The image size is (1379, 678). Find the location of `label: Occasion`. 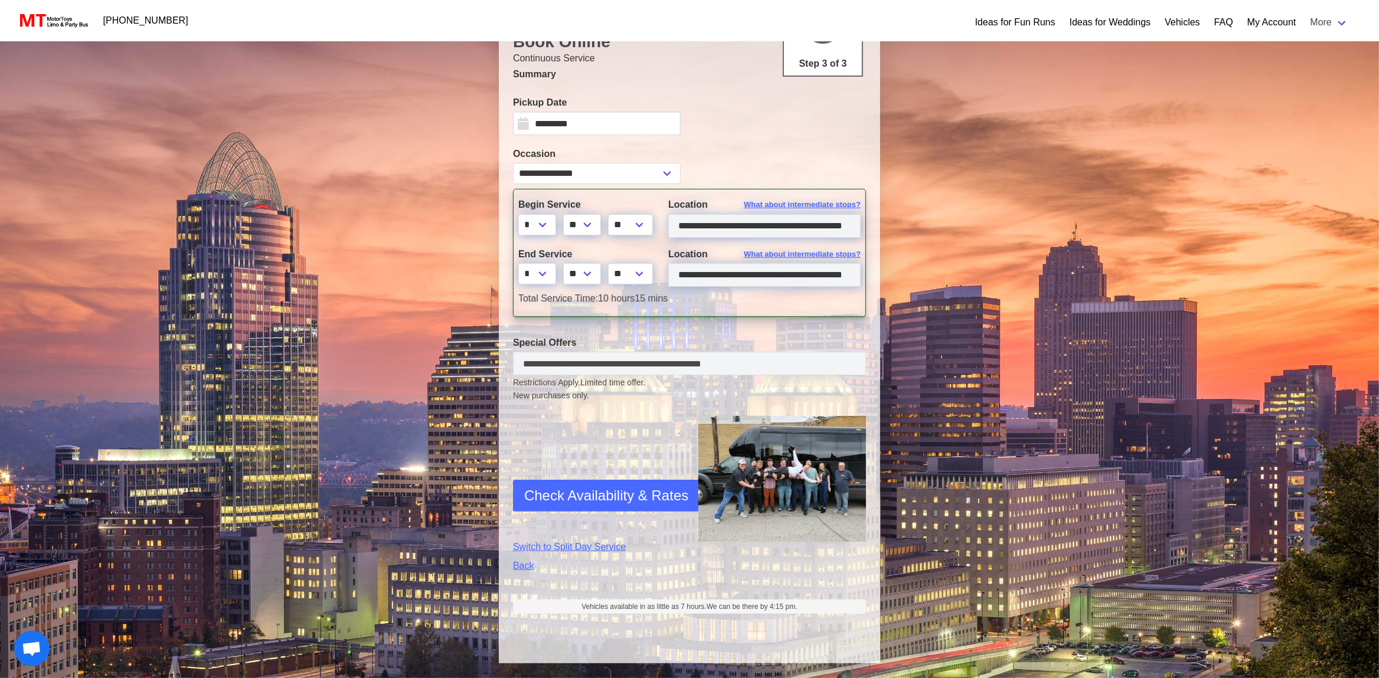

label: Occasion is located at coordinates (597, 154).